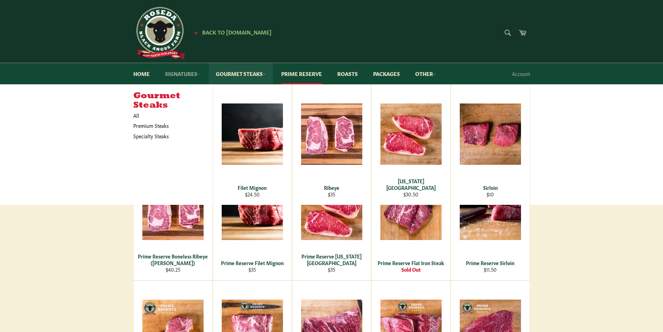 Image resolution: width=663 pixels, height=332 pixels. I want to click on img: Prime Reserve Flat Iron Steak, so click(411, 209).